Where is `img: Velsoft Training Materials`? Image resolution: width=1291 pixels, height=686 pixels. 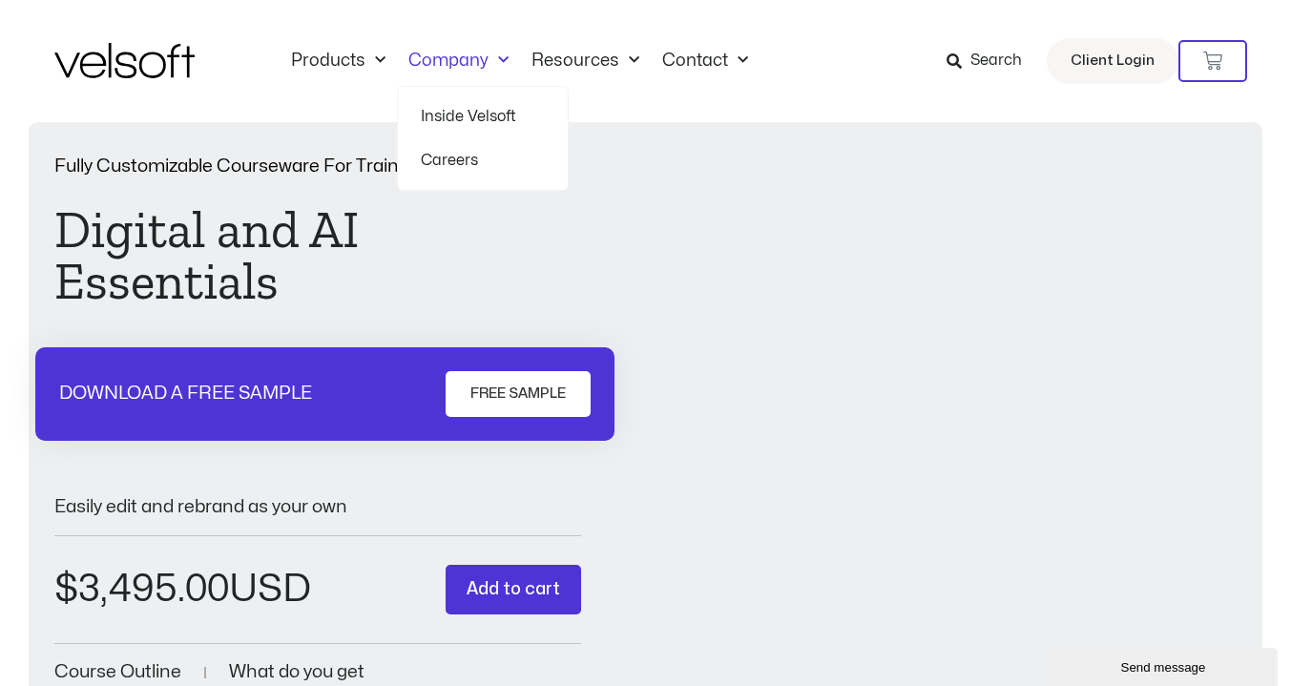 img: Velsoft Training Materials is located at coordinates (124, 60).